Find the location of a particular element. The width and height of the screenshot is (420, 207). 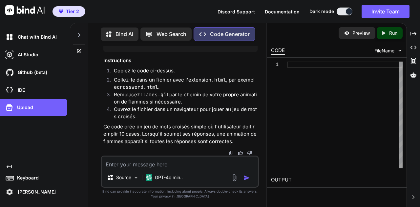

li: Ouvrez le fichier dans un navigateur pour jouer au jeu de mots croisés. is located at coordinates (183, 113).